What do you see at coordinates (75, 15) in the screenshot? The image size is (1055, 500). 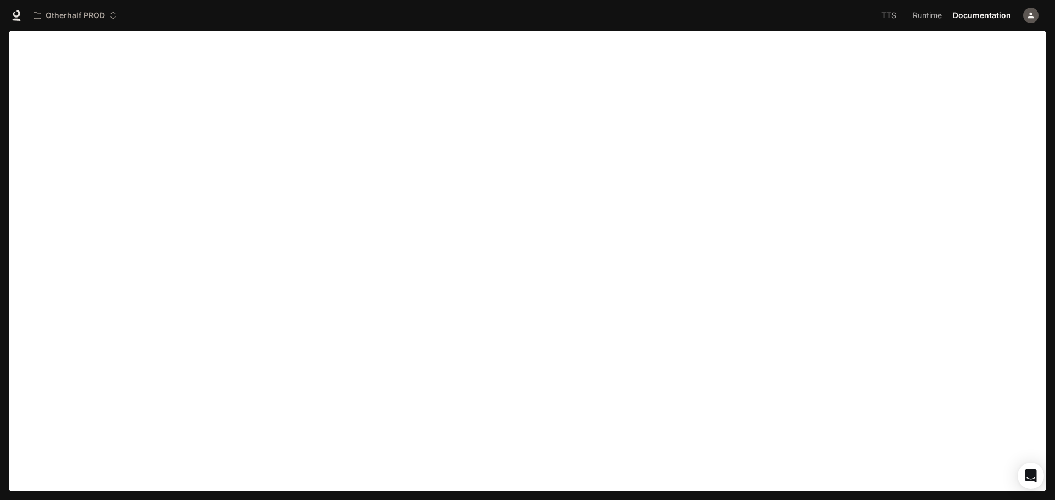 I see `p: Otherhalf PROD` at bounding box center [75, 15].